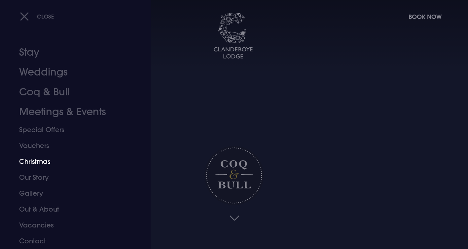 This screenshot has width=468, height=249. Describe the element at coordinates (37, 16) in the screenshot. I see `button: Close` at that location.